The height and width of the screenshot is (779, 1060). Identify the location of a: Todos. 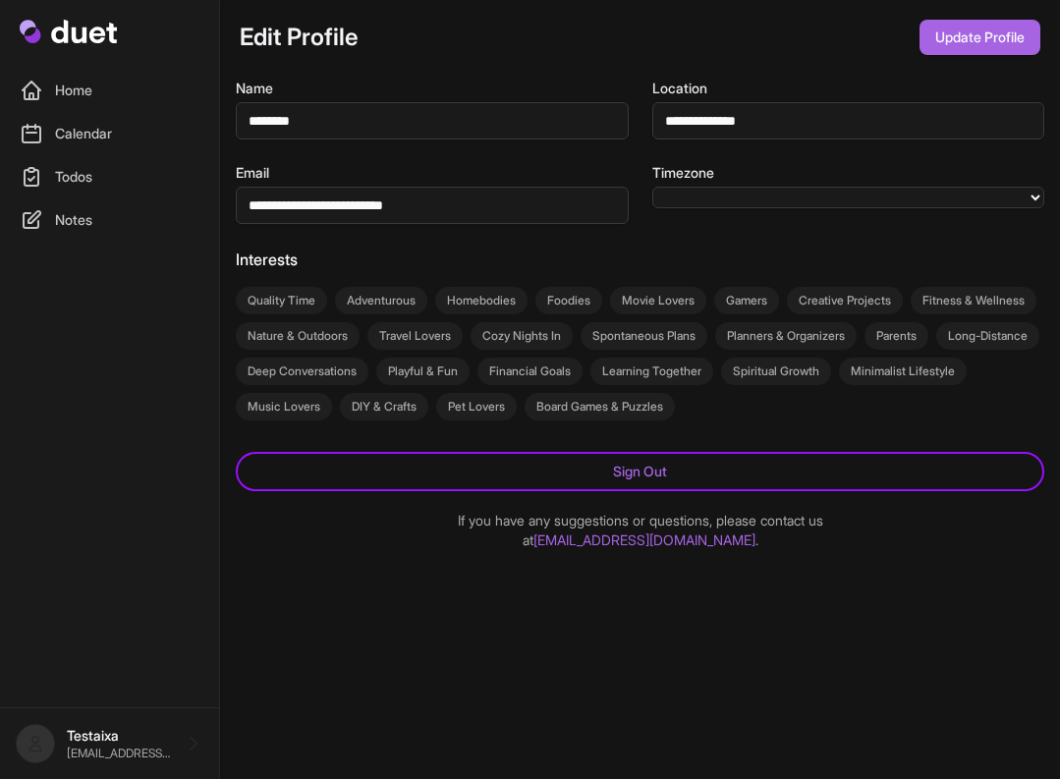
(109, 177).